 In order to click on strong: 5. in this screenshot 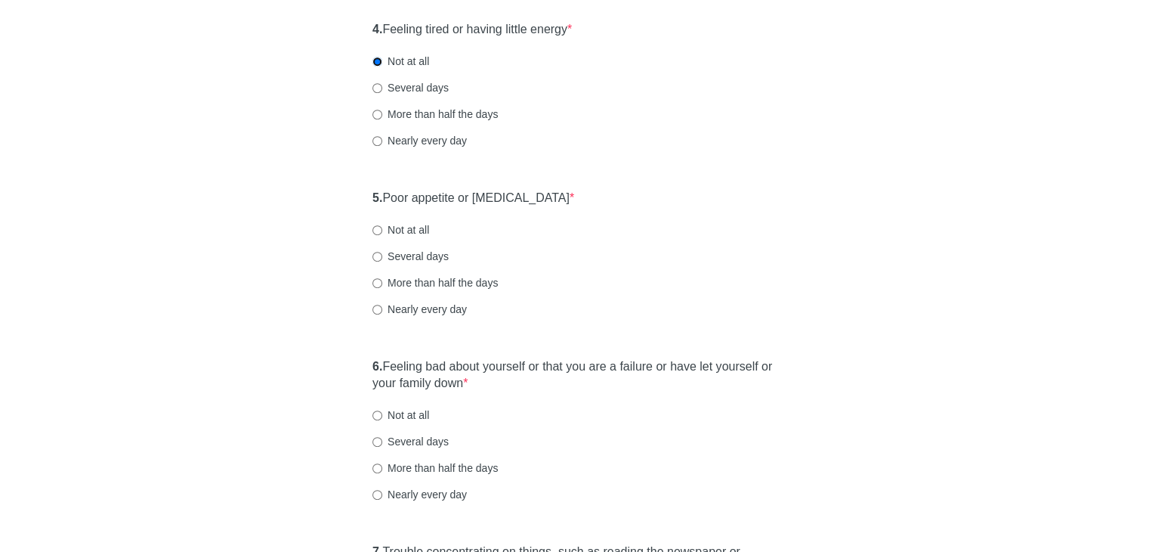, I will do `click(377, 197)`.